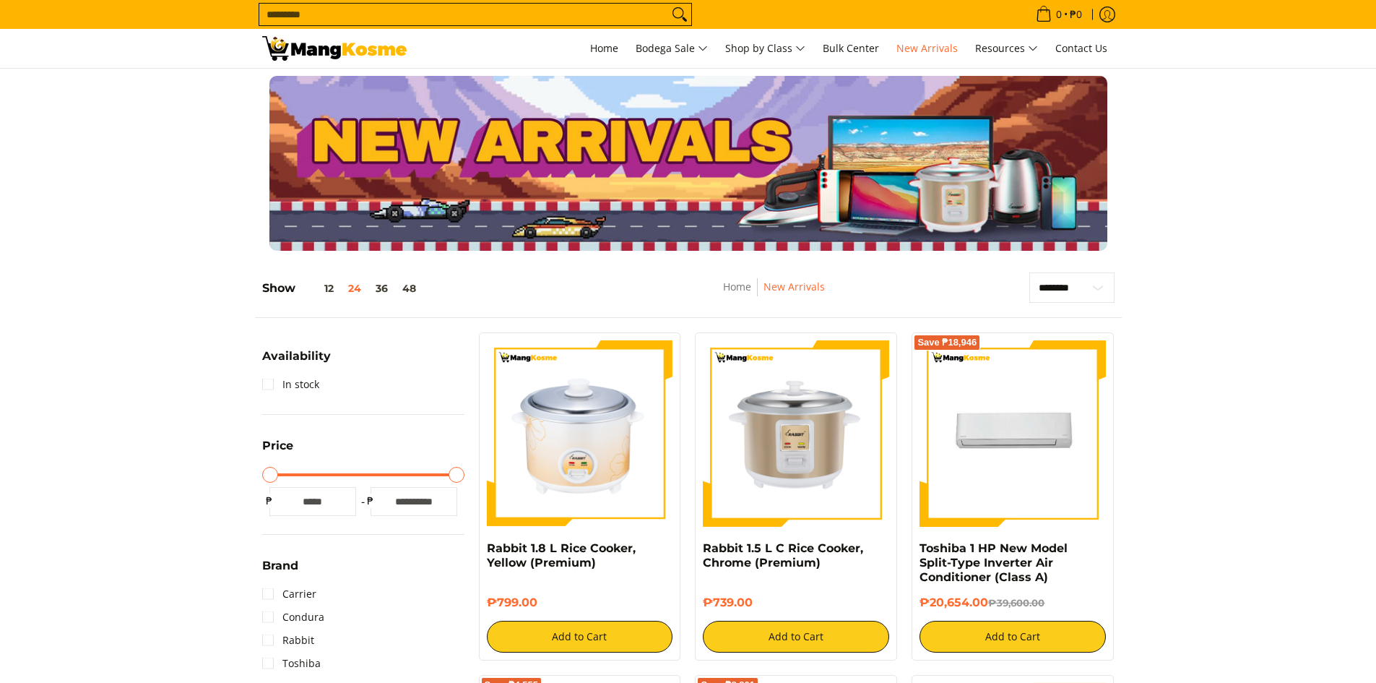  What do you see at coordinates (672, 48) in the screenshot?
I see `span: Bodega Sale` at bounding box center [672, 48].